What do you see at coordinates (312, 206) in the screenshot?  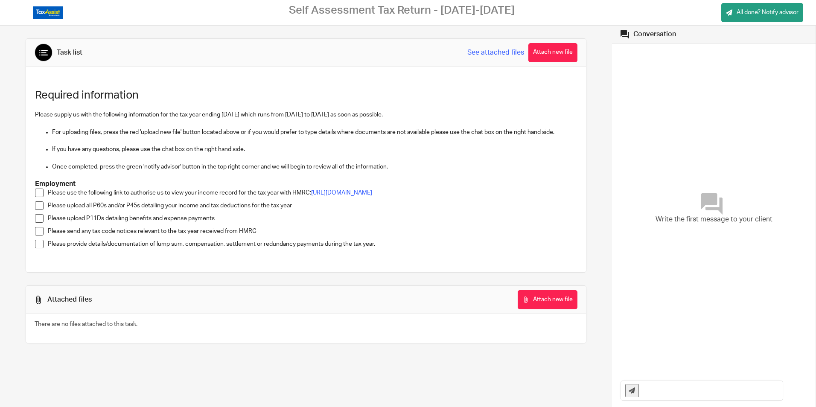 I see `p: Please upload all P60s and/or P45s detailing your income and tax deductions for the tax year` at bounding box center [312, 206].